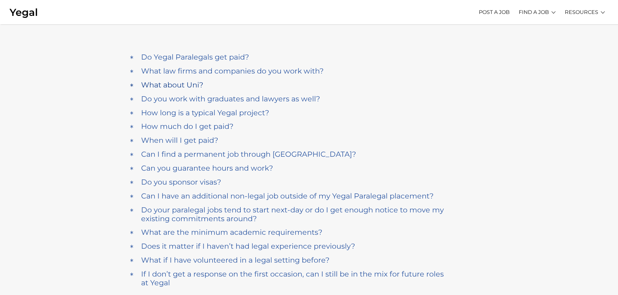 Image resolution: width=618 pixels, height=295 pixels. Describe the element at coordinates (309, 168) in the screenshot. I see `a: Can you guarantee hours and work?` at that location.